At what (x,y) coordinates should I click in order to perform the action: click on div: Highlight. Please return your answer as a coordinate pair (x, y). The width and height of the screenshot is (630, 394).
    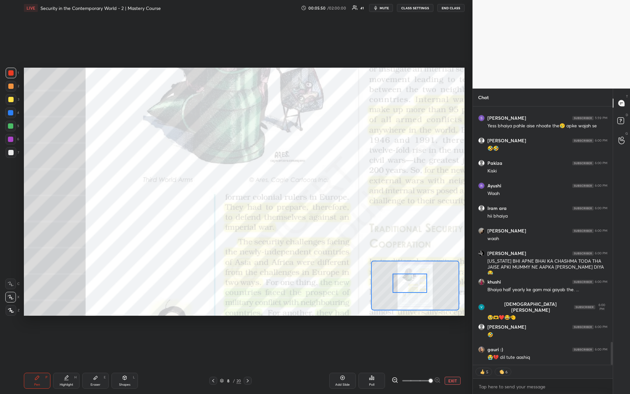
    Looking at the image, I should click on (66, 385).